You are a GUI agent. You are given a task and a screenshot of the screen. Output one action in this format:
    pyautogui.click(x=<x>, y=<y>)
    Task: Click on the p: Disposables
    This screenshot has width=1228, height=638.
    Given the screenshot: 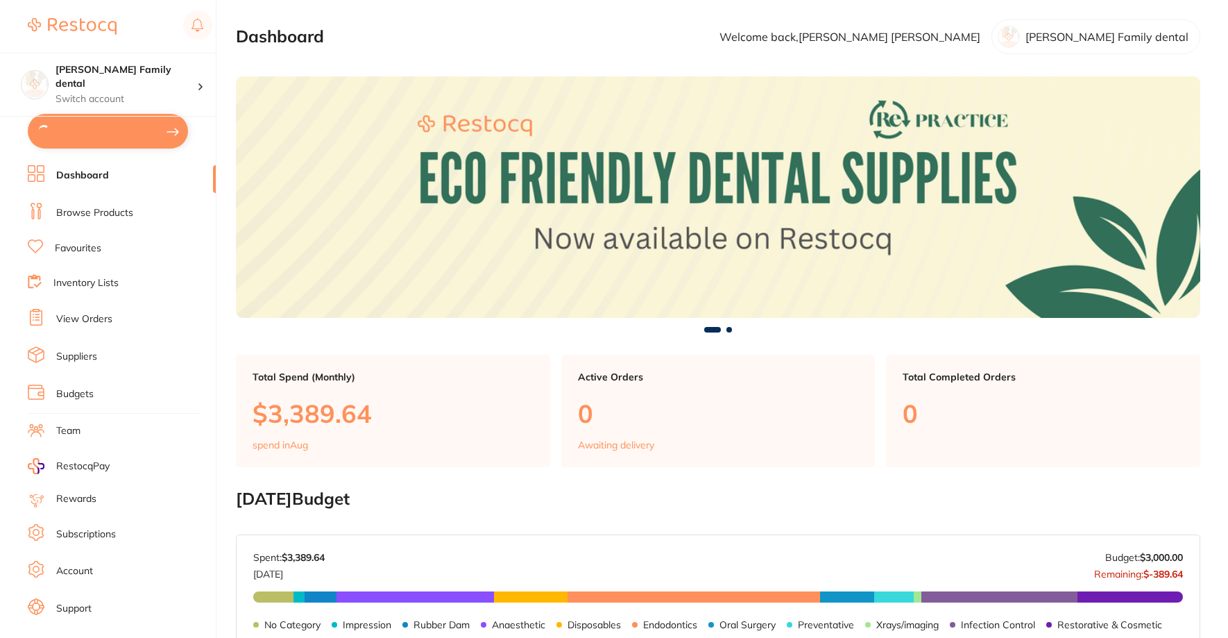 What is the action you would take?
    pyautogui.click(x=594, y=624)
    